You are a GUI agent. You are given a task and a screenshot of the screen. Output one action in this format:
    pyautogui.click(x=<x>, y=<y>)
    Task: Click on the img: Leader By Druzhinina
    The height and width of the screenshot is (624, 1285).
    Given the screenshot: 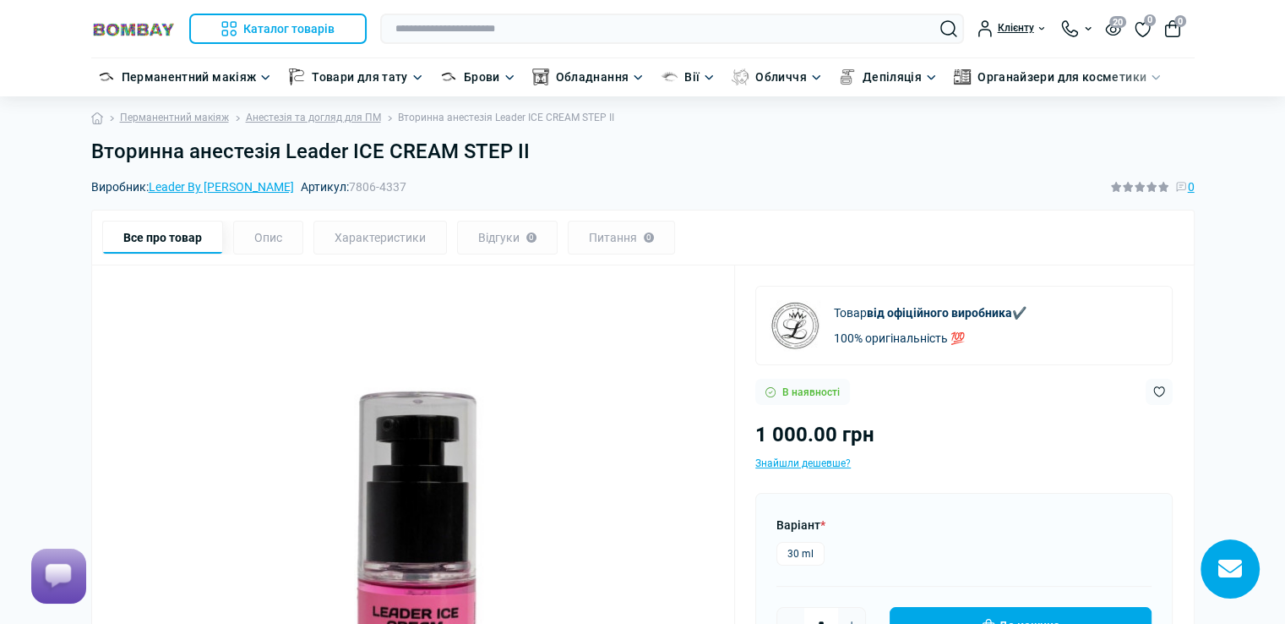 What is the action you would take?
    pyautogui.click(x=795, y=325)
    